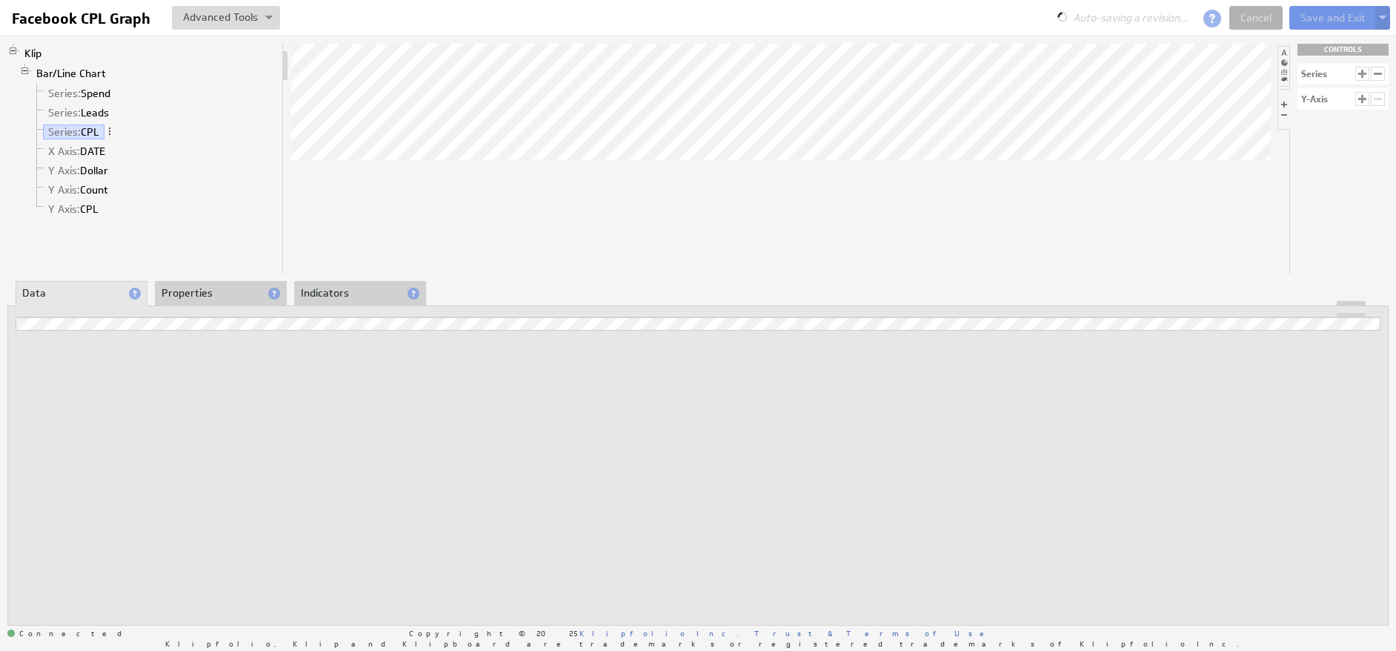  What do you see at coordinates (1284, 66) in the screenshot?
I see `li: Hide or show the component palette` at bounding box center [1284, 66].